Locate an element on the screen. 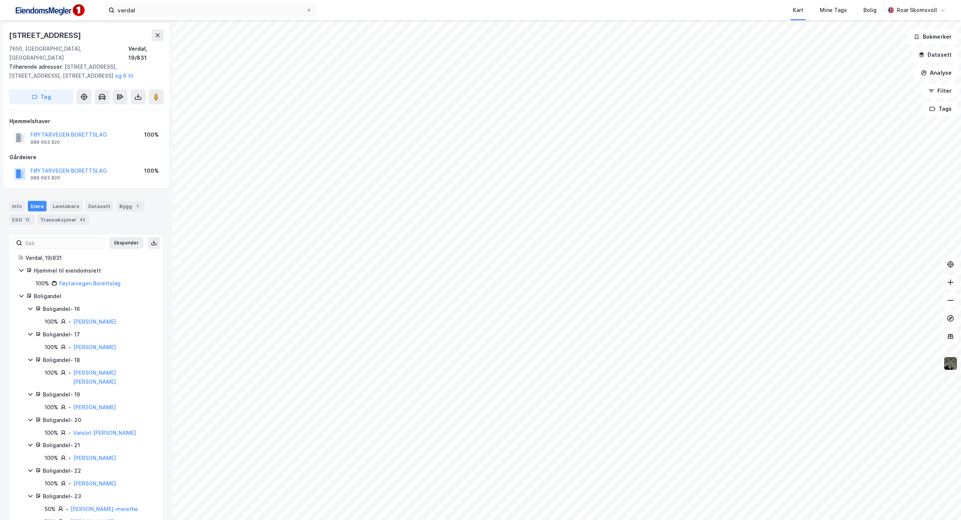 This screenshot has height=520, width=961. button: Ekspander is located at coordinates (126, 243).